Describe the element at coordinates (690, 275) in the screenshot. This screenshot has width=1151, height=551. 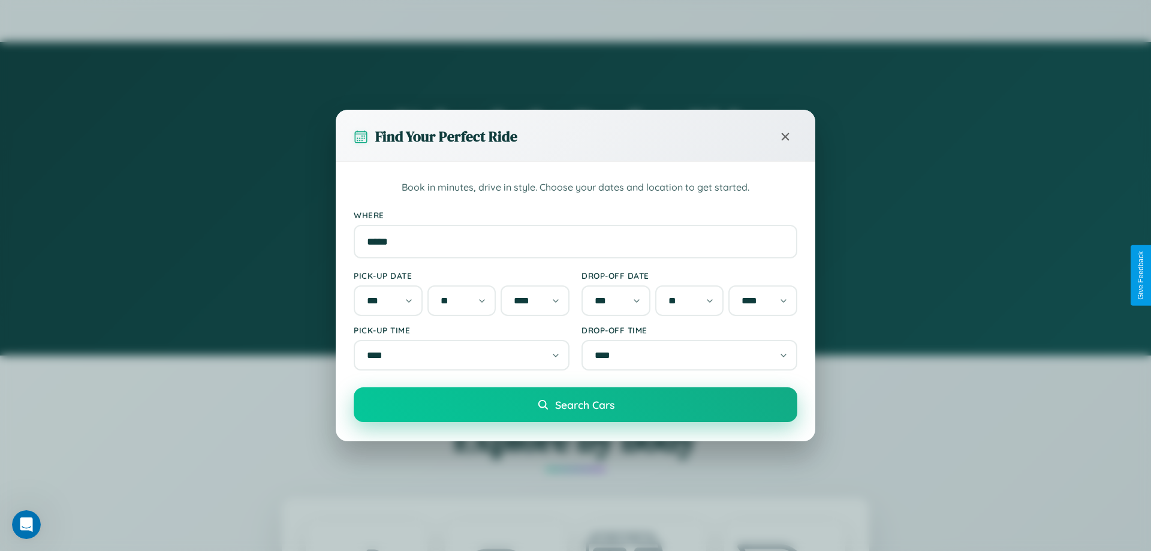
I see `label: Drop-off Date` at that location.